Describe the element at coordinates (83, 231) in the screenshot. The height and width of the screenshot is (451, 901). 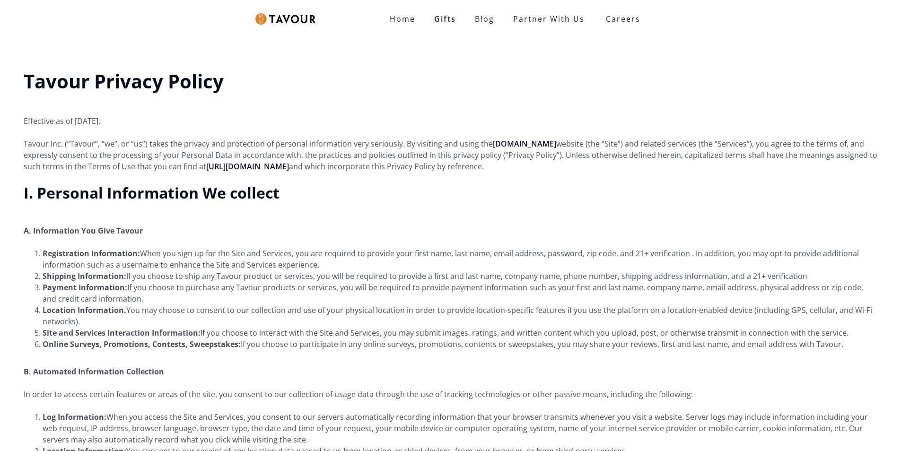
I see `strong: A. Information You Give Tavour` at that location.